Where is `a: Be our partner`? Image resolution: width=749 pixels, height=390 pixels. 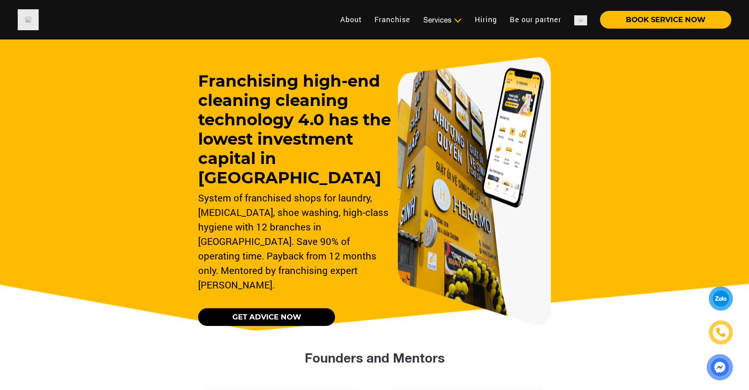
a: Be our partner is located at coordinates (536, 19).